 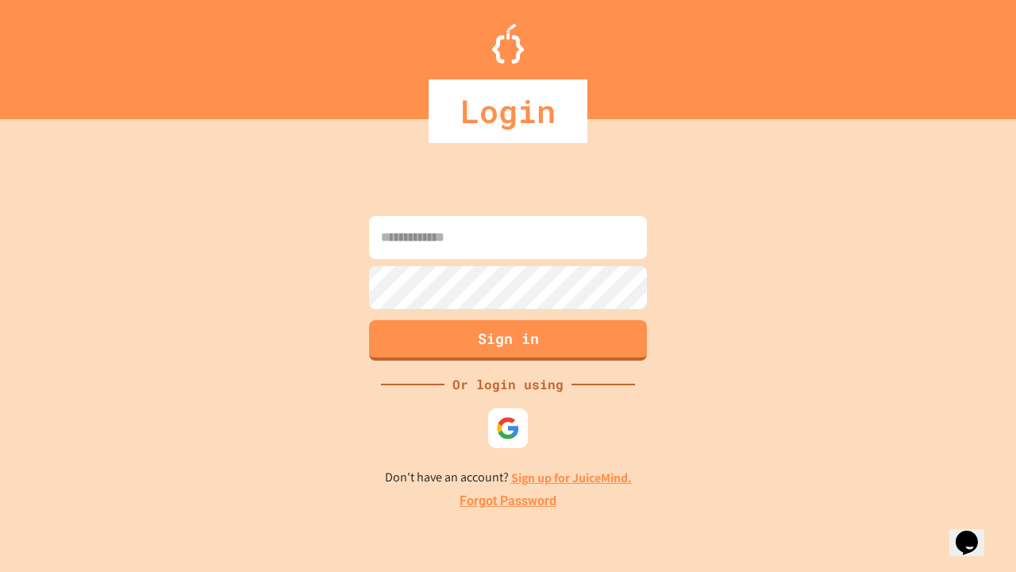 I want to click on div: Or login using, so click(x=508, y=384).